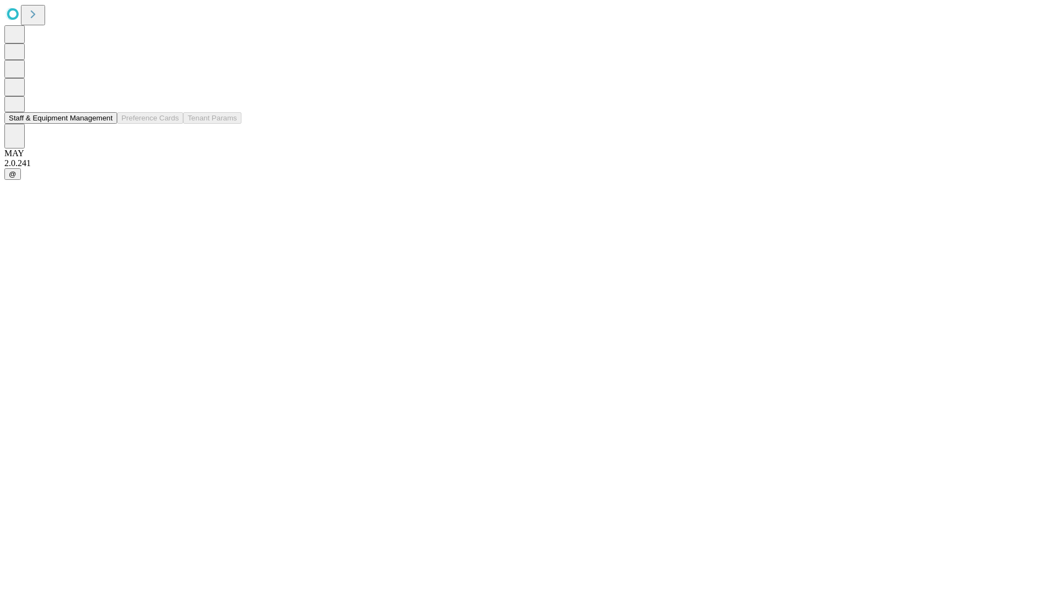  Describe the element at coordinates (150, 118) in the screenshot. I see `button: Preference Cards` at that location.